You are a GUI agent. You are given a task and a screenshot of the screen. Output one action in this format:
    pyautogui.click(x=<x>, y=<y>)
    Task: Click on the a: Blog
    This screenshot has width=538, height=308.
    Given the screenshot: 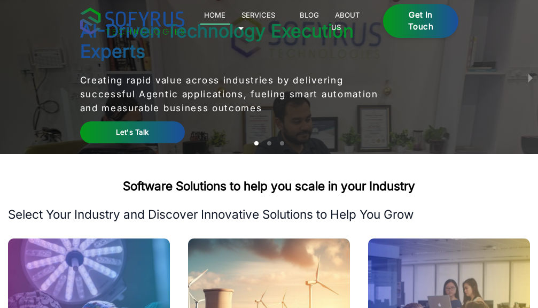 What is the action you would take?
    pyautogui.click(x=309, y=15)
    